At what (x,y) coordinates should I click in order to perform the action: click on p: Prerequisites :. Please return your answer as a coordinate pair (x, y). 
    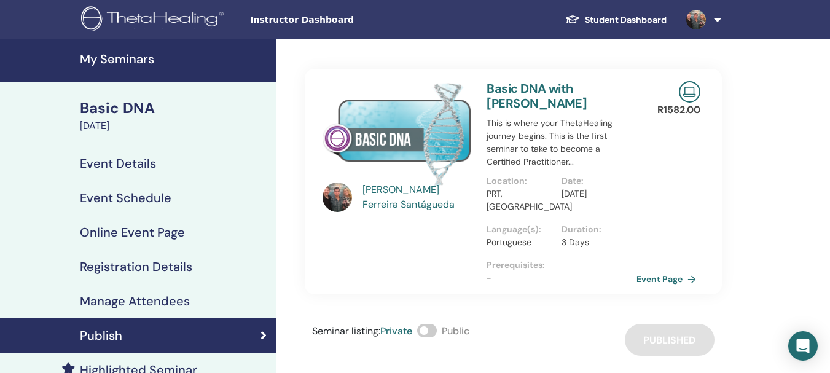
    Looking at the image, I should click on (561, 265).